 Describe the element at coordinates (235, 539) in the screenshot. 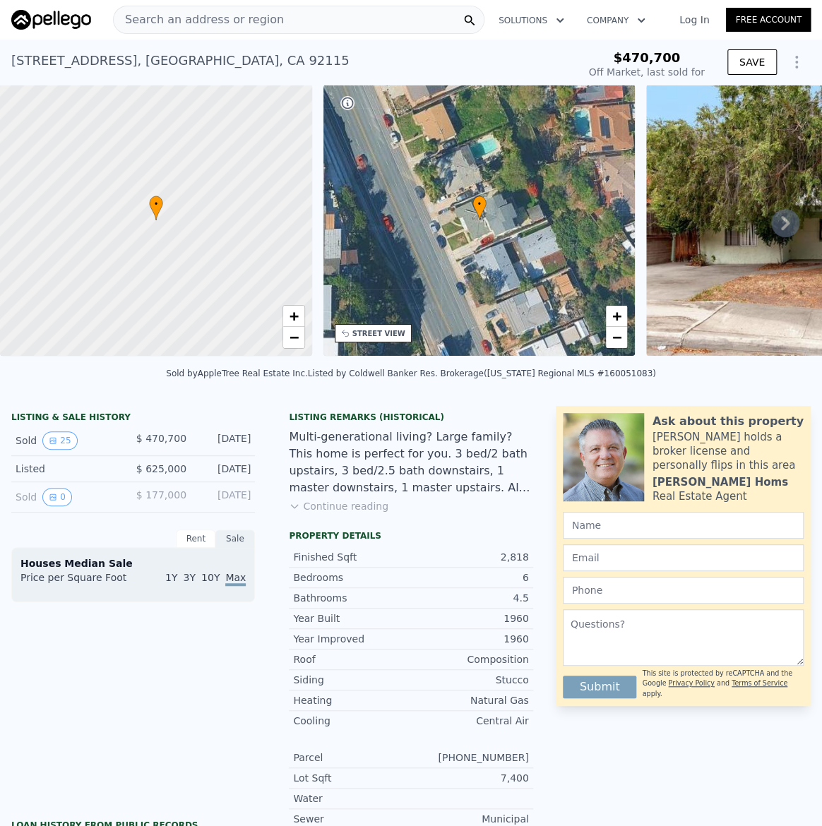

I see `div: Sale` at that location.